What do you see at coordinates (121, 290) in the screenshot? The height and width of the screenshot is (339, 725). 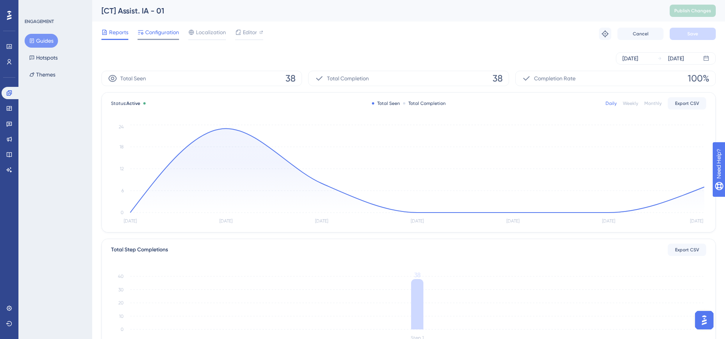 I see `tspan: 30` at bounding box center [121, 290].